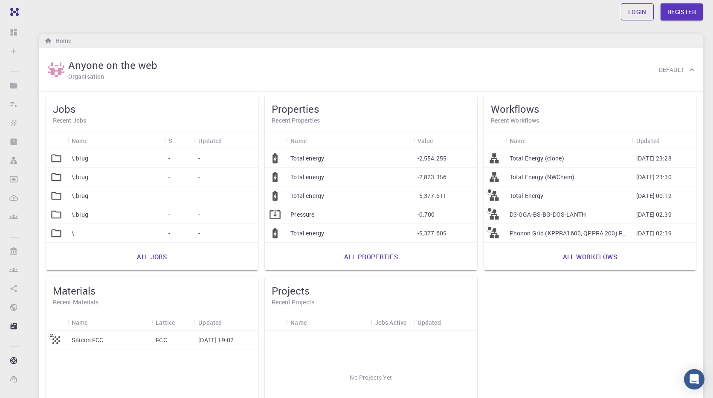 This screenshot has width=713, height=398. What do you see at coordinates (370, 291) in the screenshot?
I see `h5: Projects` at bounding box center [370, 291].